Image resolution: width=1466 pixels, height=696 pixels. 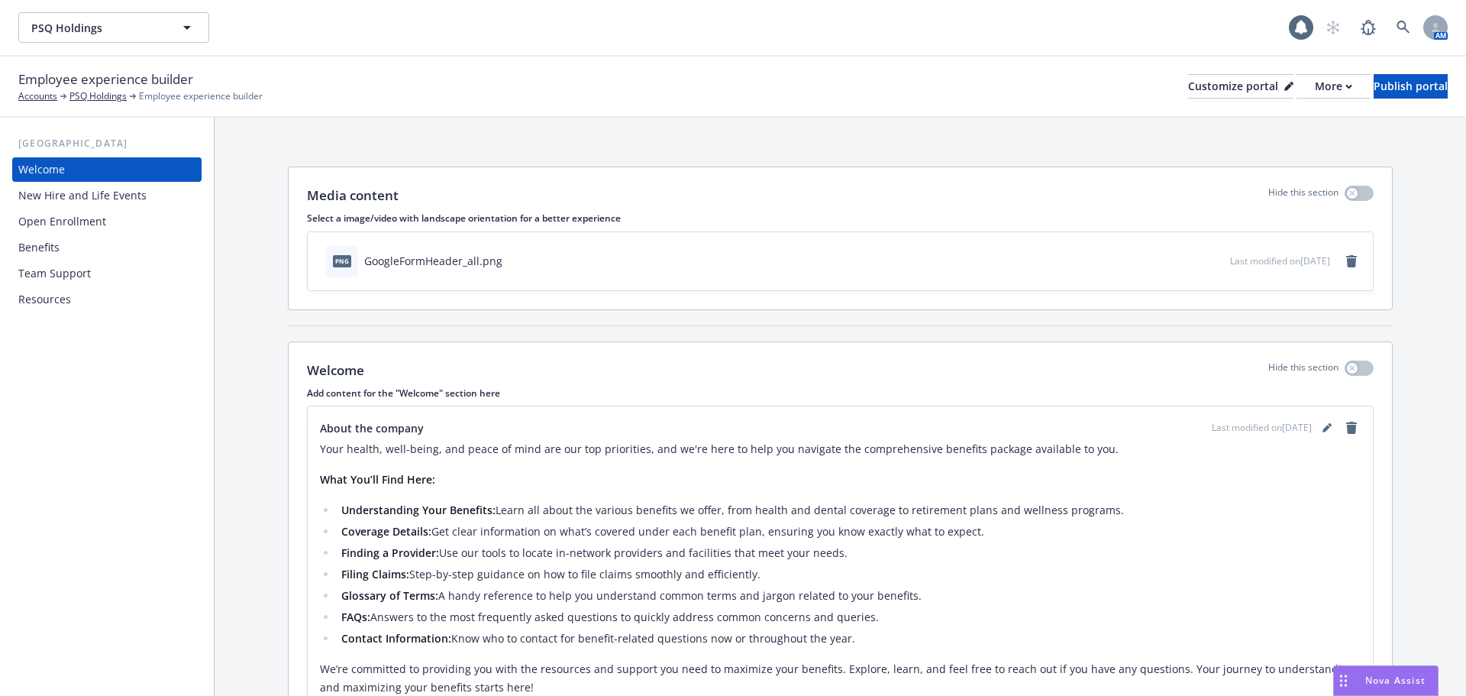 What do you see at coordinates (107, 195) in the screenshot?
I see `a: New Hire and Life Events` at bounding box center [107, 195].